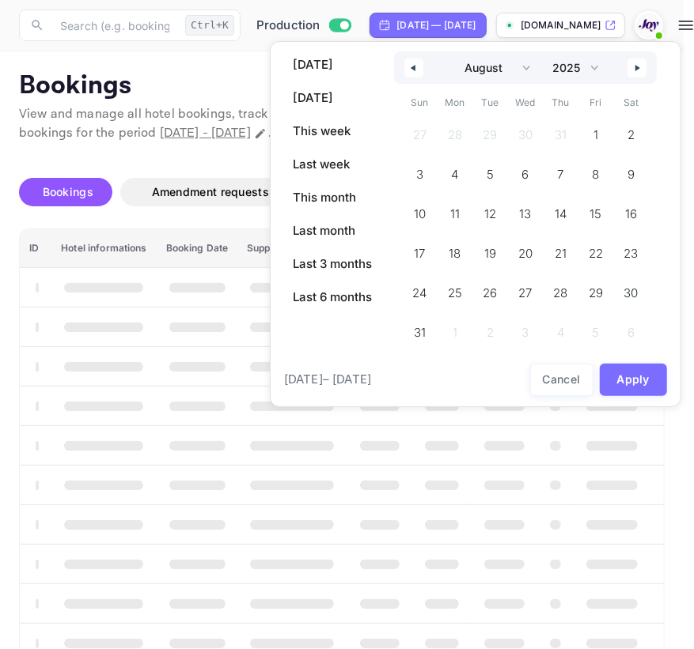 This screenshot has height=649, width=694. I want to click on span: 5, so click(490, 175).